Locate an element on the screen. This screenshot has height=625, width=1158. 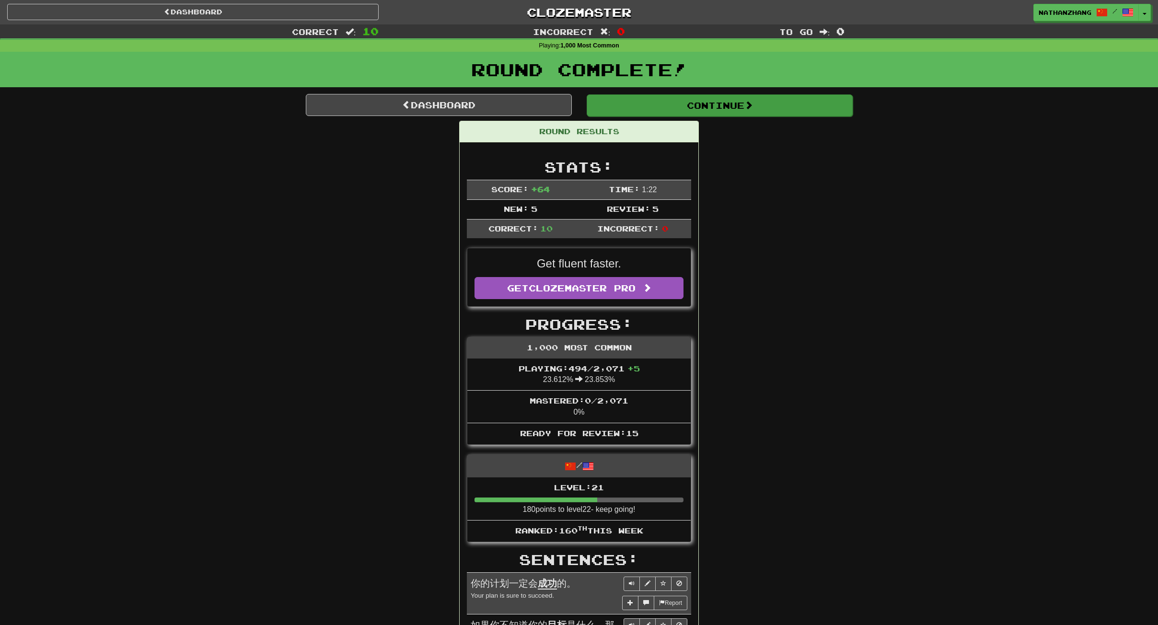
p: Get fluent faster. is located at coordinates (579, 264).